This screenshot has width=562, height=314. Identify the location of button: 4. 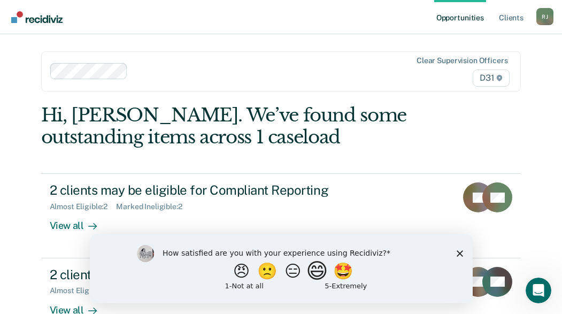
(228, 37).